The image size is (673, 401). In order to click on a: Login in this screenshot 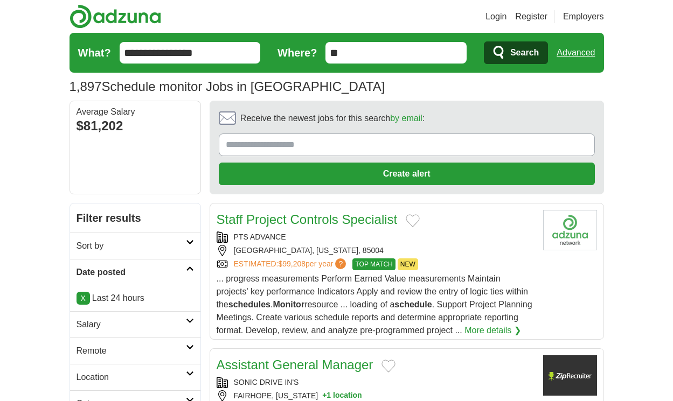, I will do `click(495, 17)`.